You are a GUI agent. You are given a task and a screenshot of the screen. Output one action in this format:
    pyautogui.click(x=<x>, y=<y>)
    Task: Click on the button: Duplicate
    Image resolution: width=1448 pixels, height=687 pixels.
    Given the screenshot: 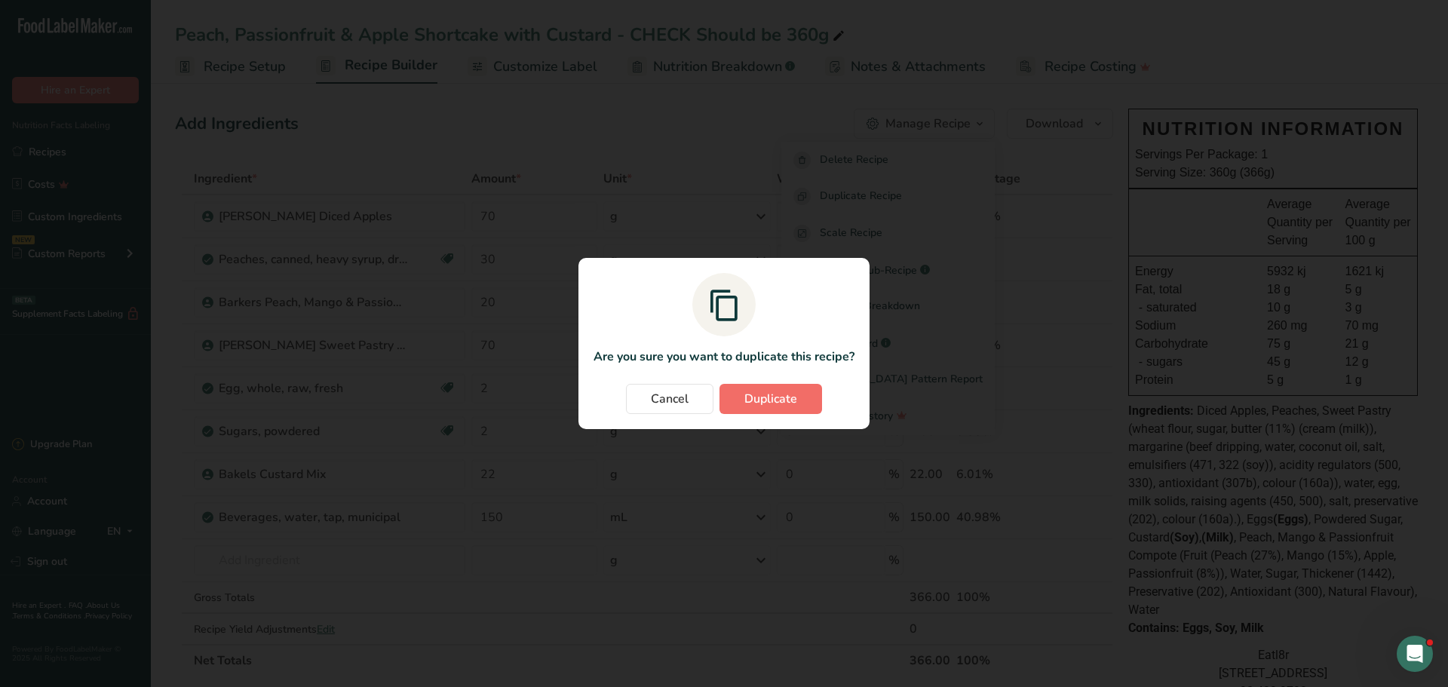 What is the action you would take?
    pyautogui.click(x=771, y=399)
    